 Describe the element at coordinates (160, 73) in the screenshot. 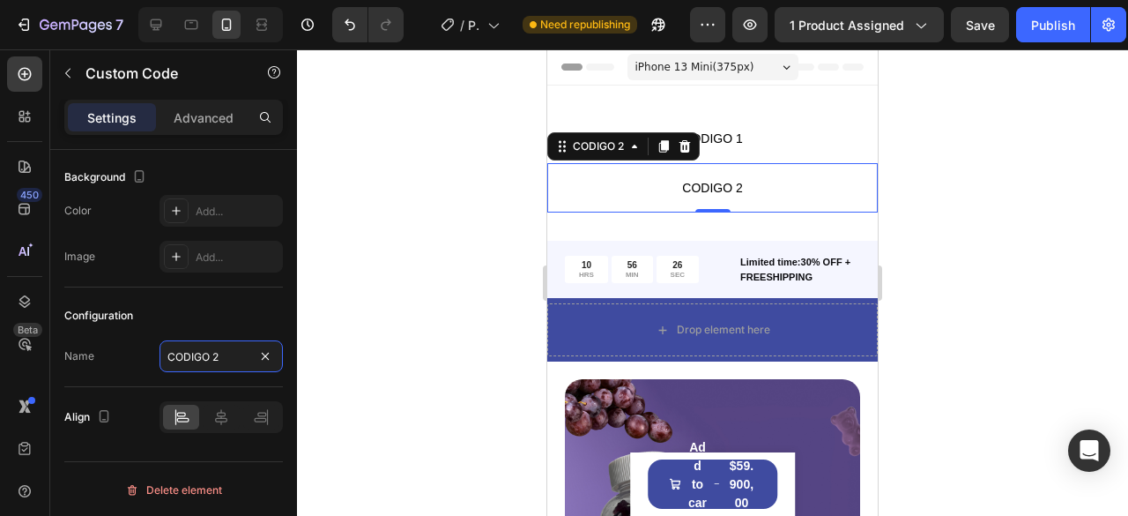

I see `p: Custom Code` at that location.